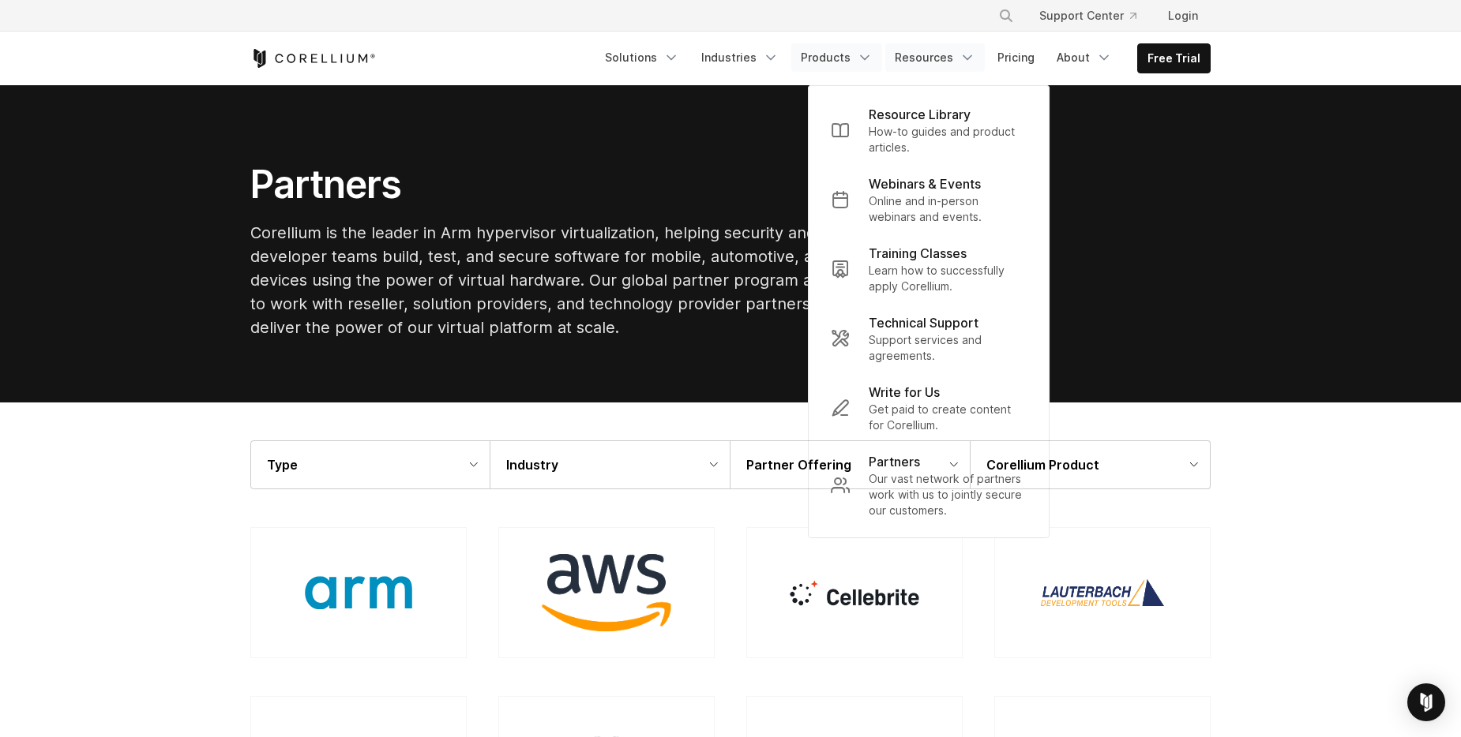 This screenshot has width=1461, height=737. I want to click on a: Resources, so click(935, 58).